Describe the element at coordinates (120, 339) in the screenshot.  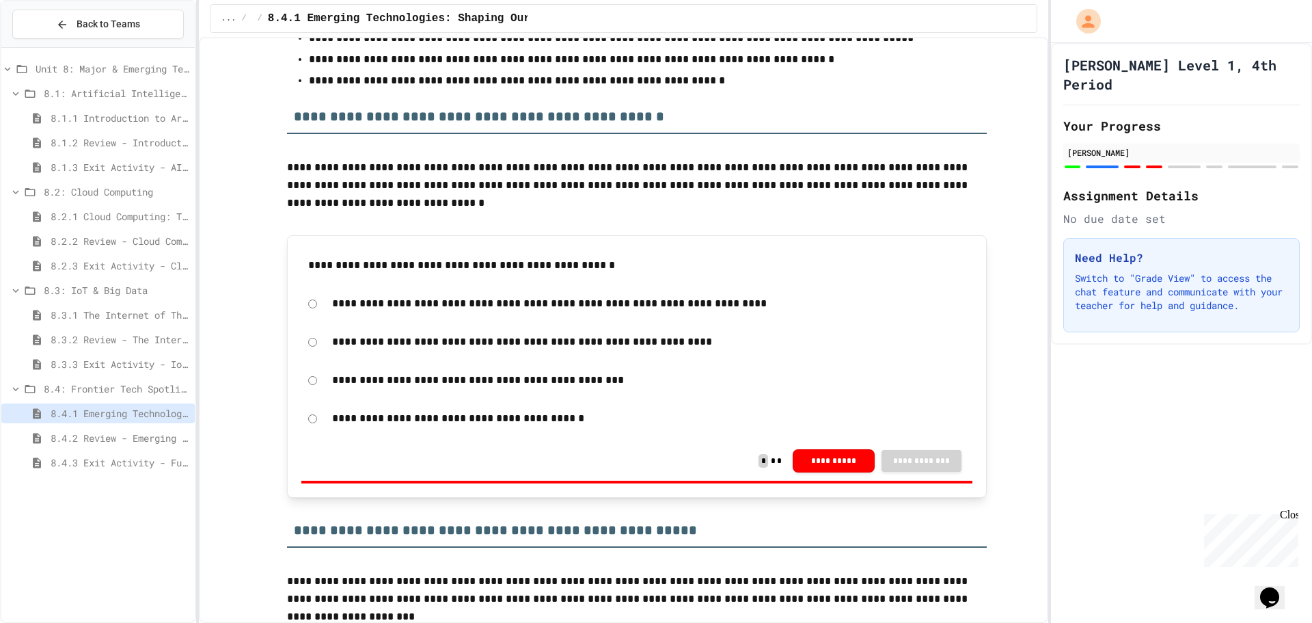
I see `span: 8.3.2 Review - The Internet of Things and Big Data` at that location.